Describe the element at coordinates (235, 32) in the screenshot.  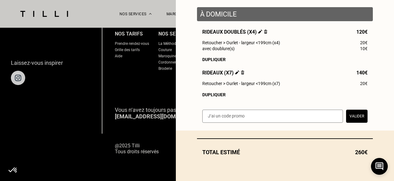
I see `span: Rideaux doublés (x4)` at that location.